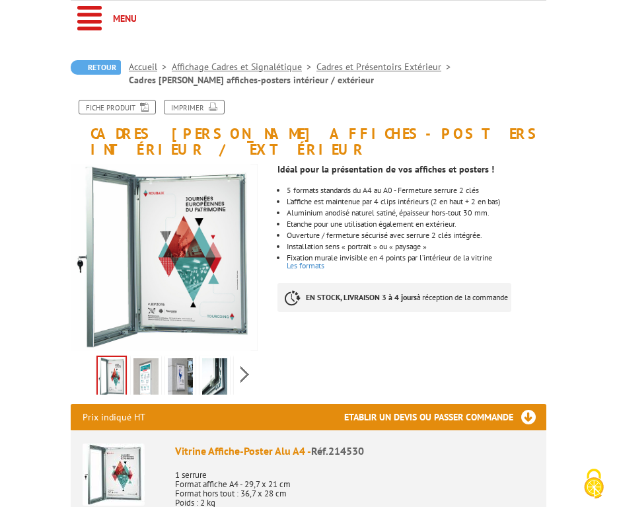 The width and height of the screenshot is (617, 507). Describe the element at coordinates (445, 417) in the screenshot. I see `h3: Etablir un devis ou passer commande` at that location.